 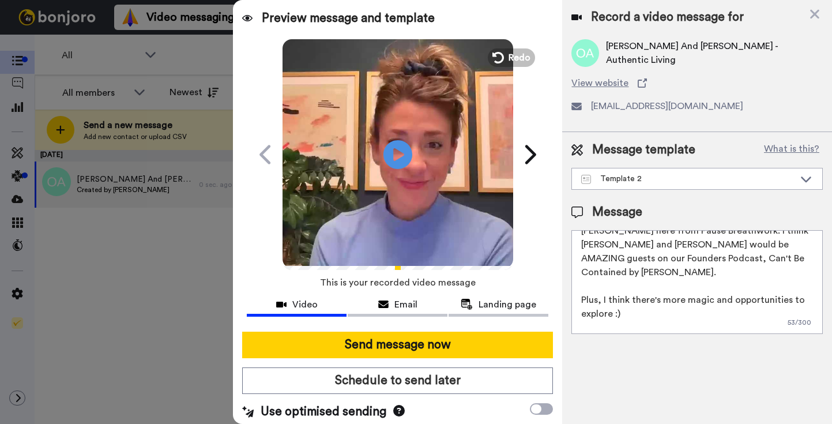 I want to click on span: This is your recorded video message, so click(x=398, y=282).